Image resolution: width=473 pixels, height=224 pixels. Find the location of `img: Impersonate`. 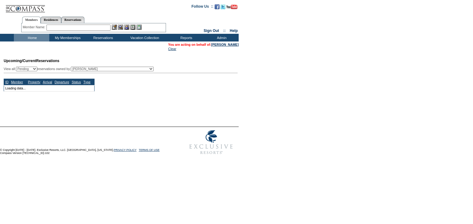

img: Impersonate is located at coordinates (127, 27).